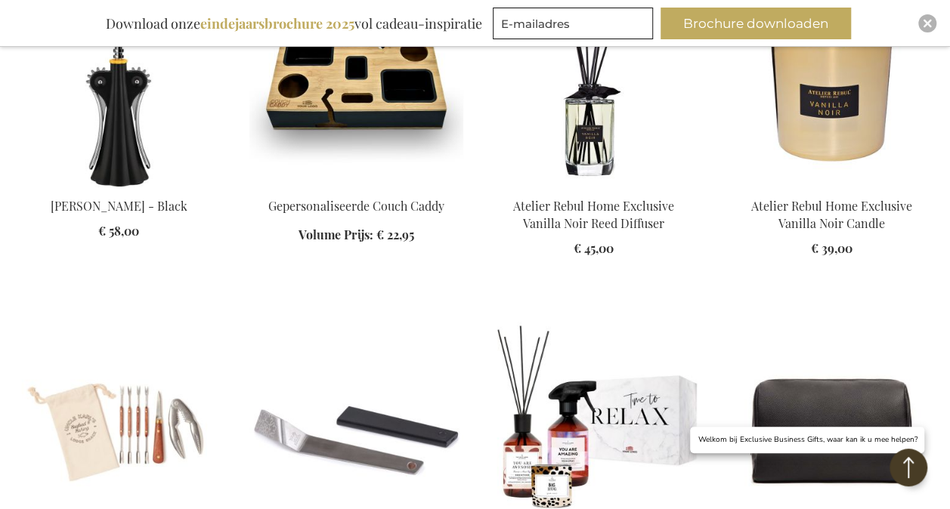  What do you see at coordinates (593, 215) in the screenshot?
I see `a: Atelier Rebul Home Exclusive Vanilla Noir Reed Diffuser` at bounding box center [593, 215].